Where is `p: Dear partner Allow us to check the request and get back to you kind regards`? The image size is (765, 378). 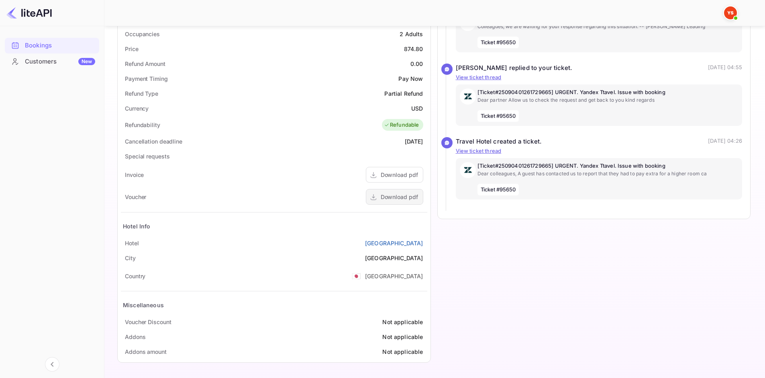
p: Dear partner Allow us to check the request and get back to you kind regards is located at coordinates (608, 100).